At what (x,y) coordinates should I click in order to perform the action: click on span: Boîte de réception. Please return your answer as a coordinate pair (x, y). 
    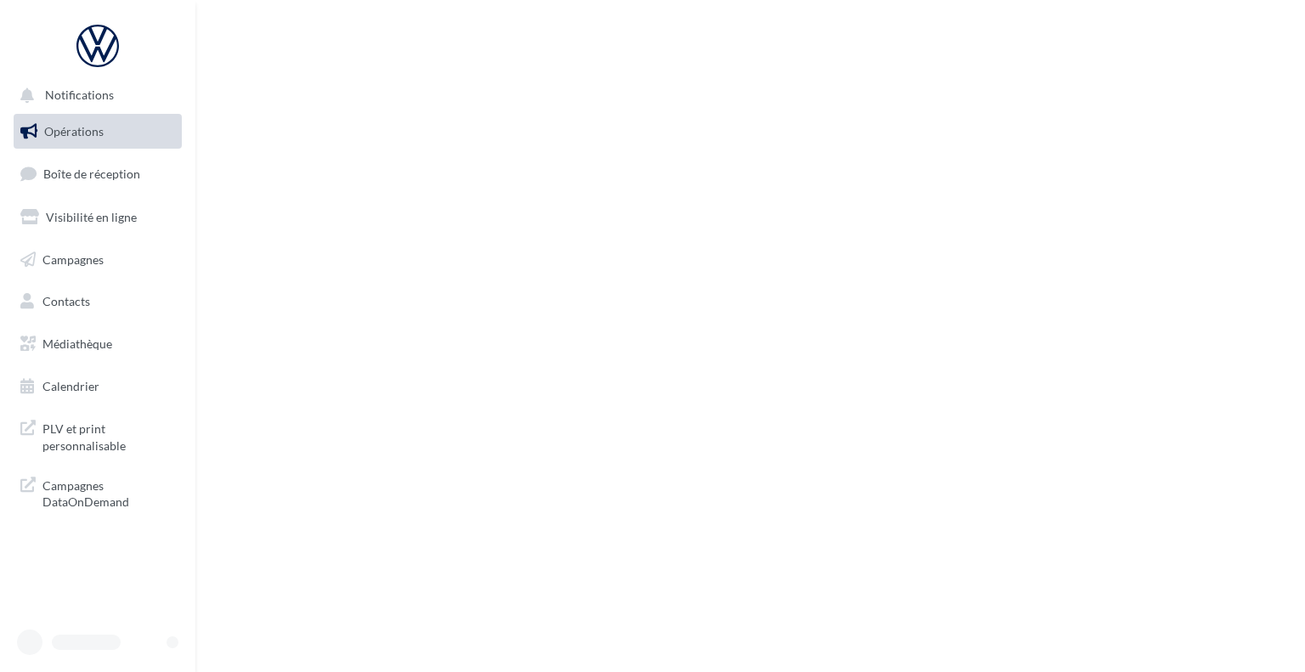
    Looking at the image, I should click on (92, 173).